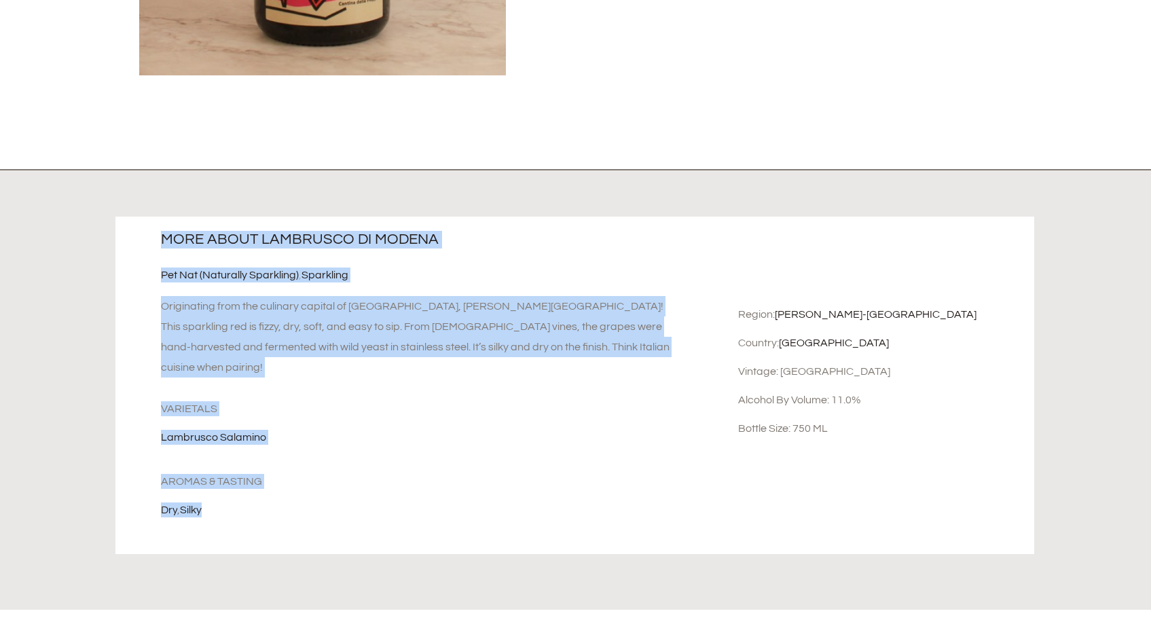 This screenshot has height=643, width=1151. I want to click on h2: Aromas & Tasting, so click(422, 481).